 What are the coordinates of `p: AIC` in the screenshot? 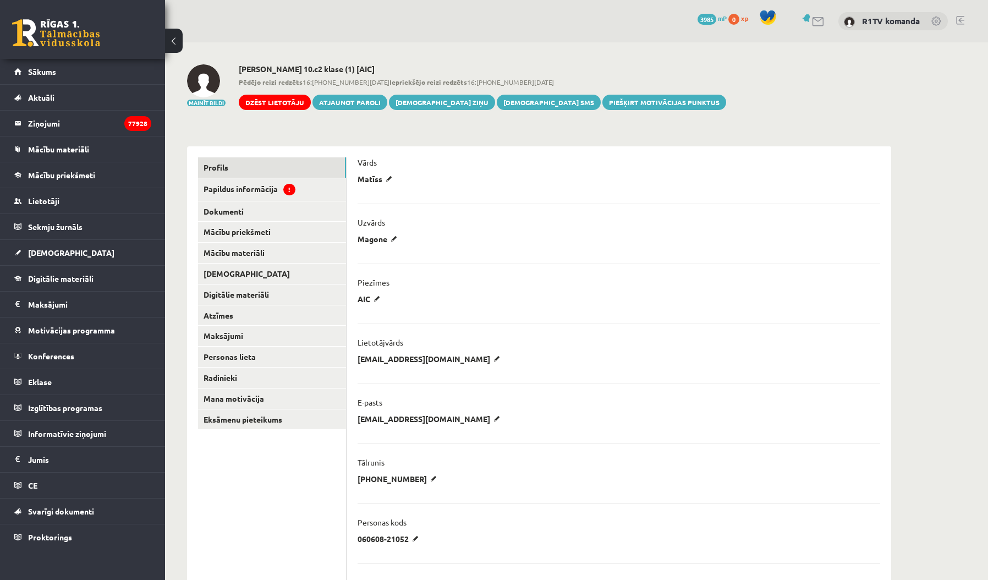 It's located at (371, 299).